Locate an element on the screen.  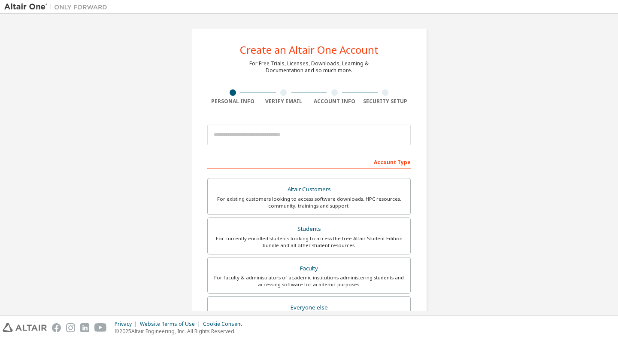
div: Create an Altair One Account is located at coordinates (309, 50).